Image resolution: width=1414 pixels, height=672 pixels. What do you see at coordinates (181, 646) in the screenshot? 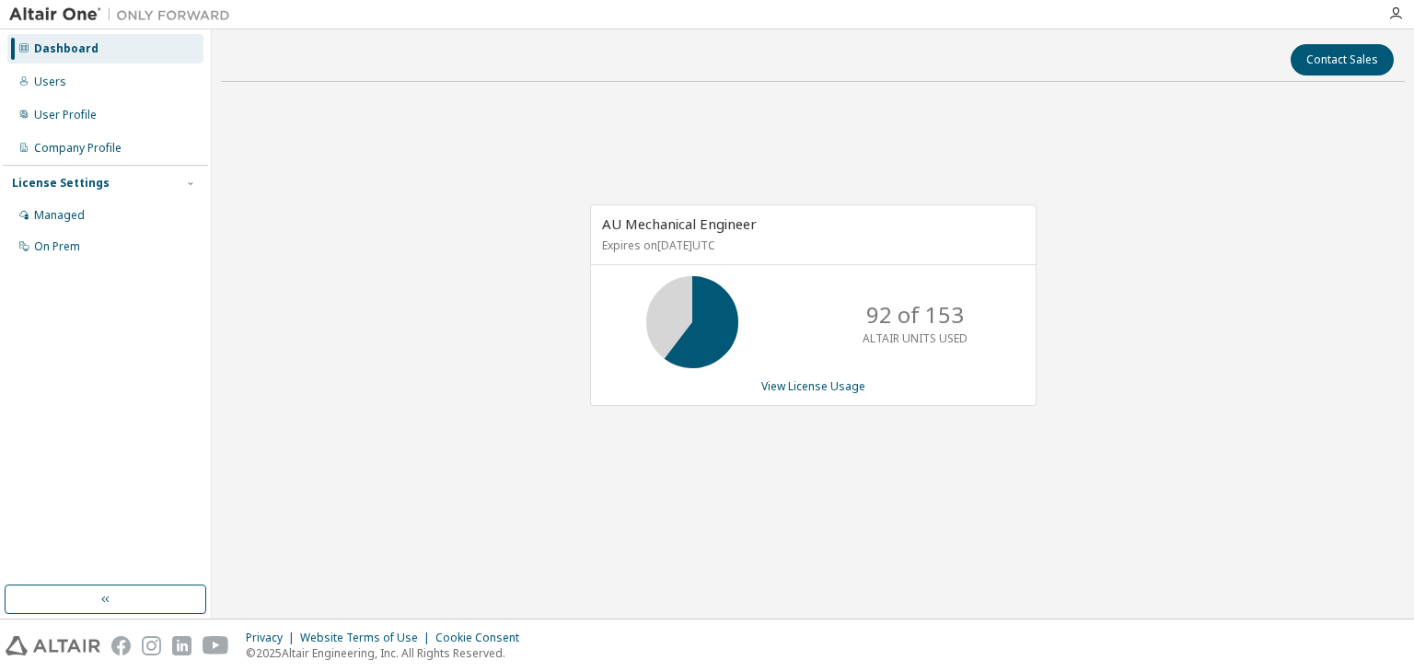
I see `img: linkedin.svg` at bounding box center [181, 646].